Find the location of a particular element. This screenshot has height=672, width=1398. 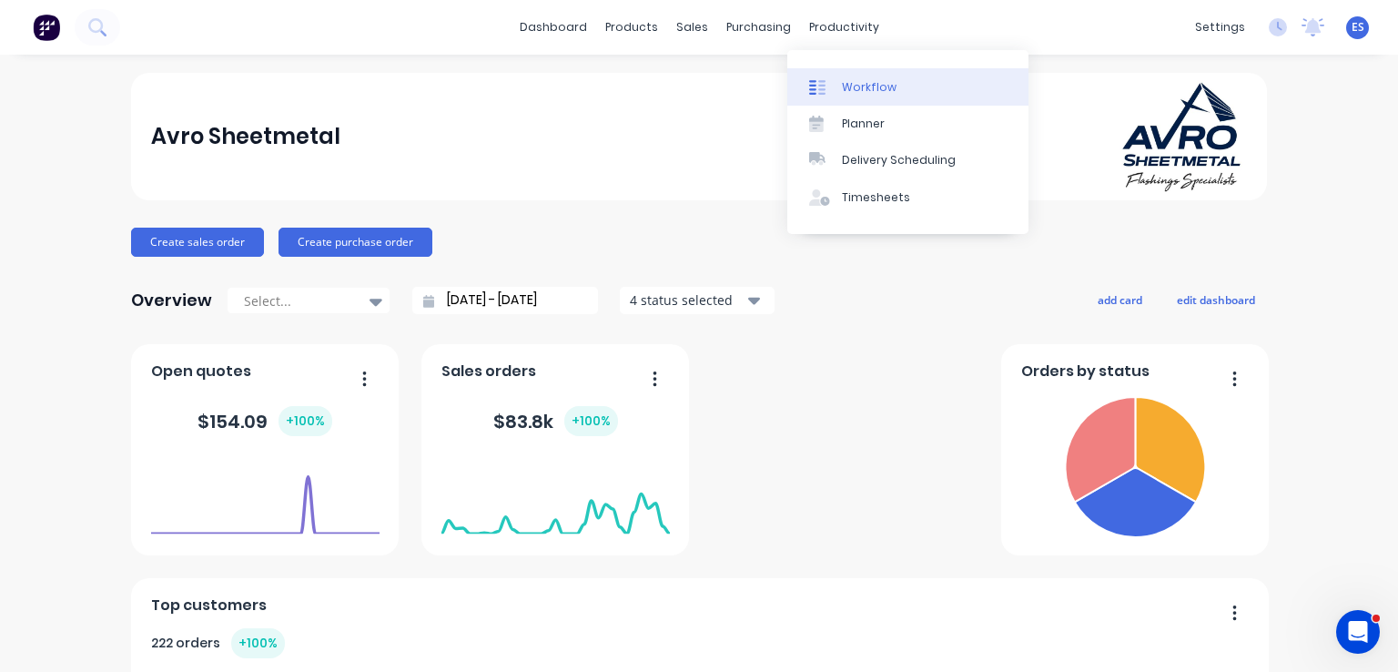

div: productivity is located at coordinates (844, 27).